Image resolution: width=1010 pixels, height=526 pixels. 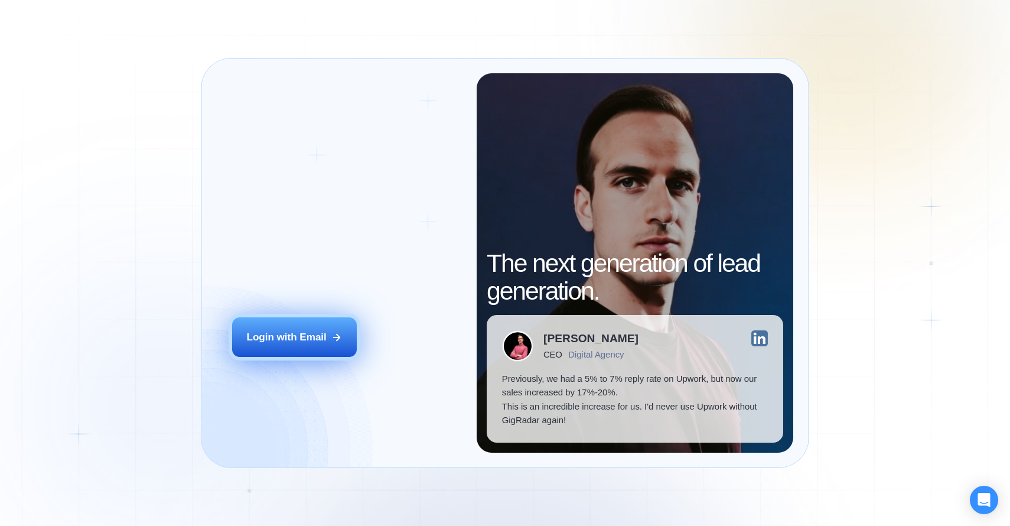 What do you see at coordinates (596, 354) in the screenshot?
I see `div: Digital Agency` at bounding box center [596, 354].